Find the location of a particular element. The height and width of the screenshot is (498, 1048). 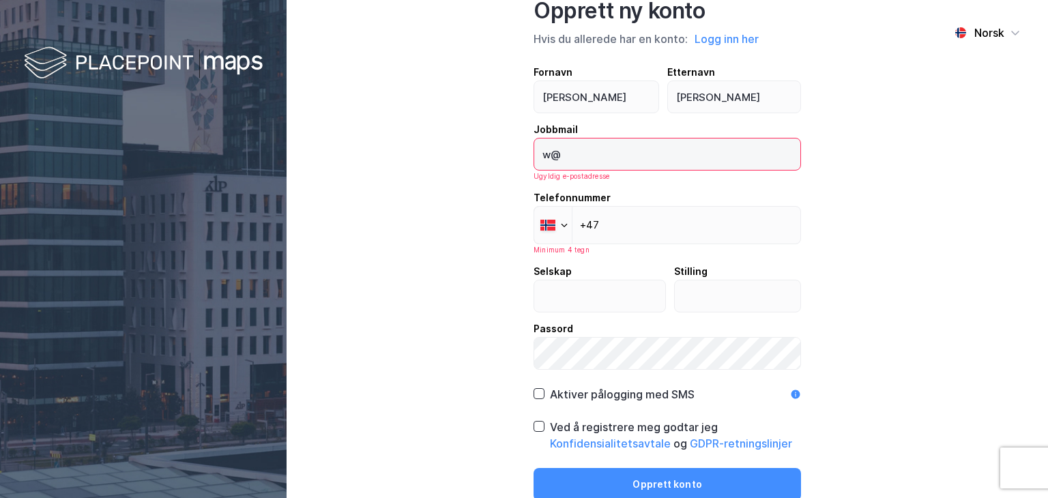

div: Etternavn is located at coordinates (734, 72).